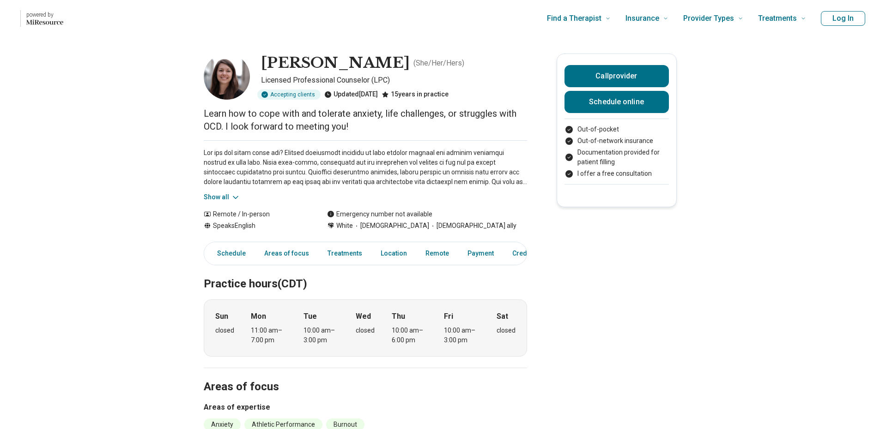 Image resolution: width=880 pixels, height=429 pixels. Describe the element at coordinates (530, 253) in the screenshot. I see `a: Credentials` at that location.